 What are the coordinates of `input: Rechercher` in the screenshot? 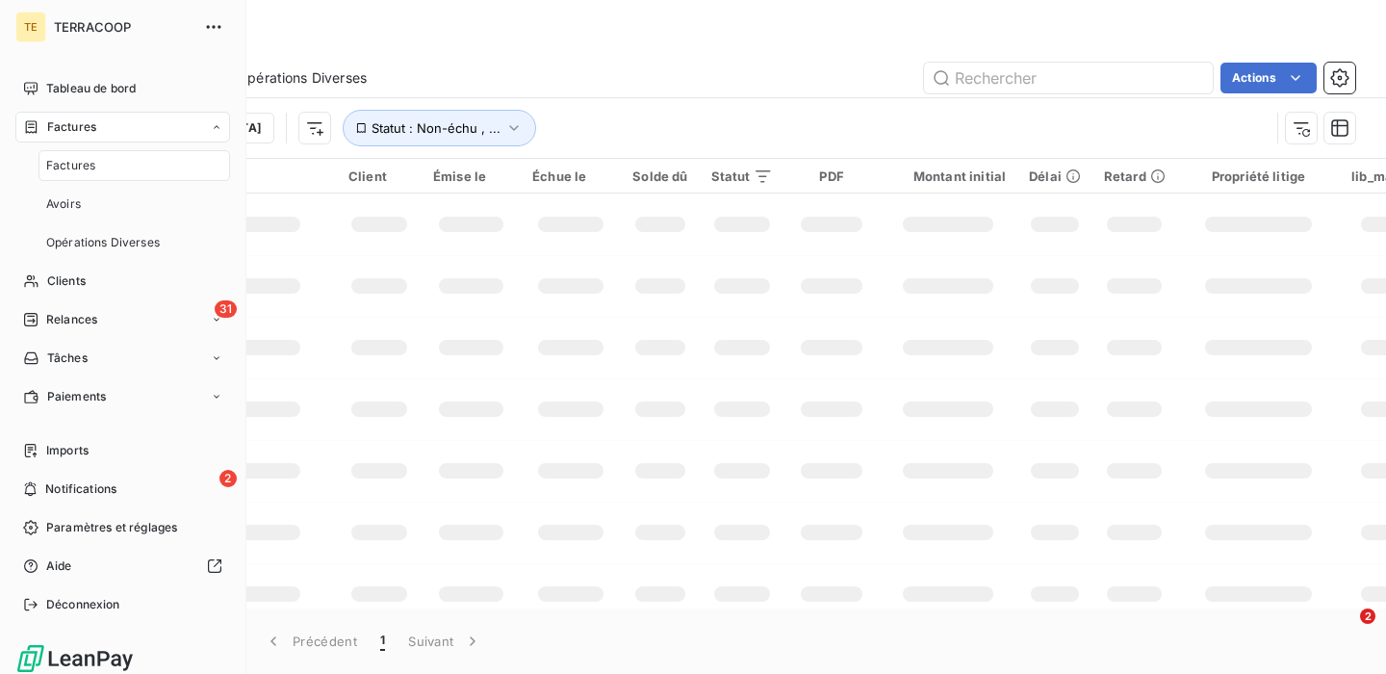 It's located at (1069, 78).